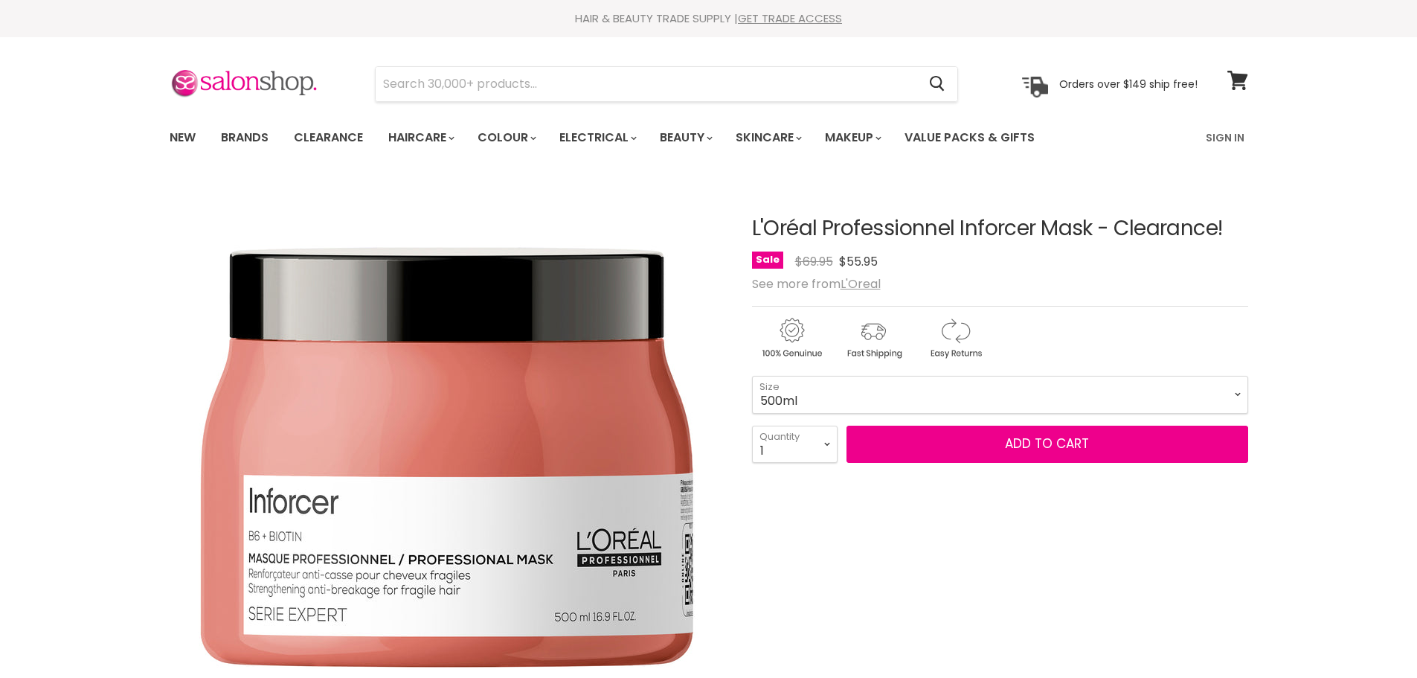 The image size is (1417, 678). What do you see at coordinates (969, 138) in the screenshot?
I see `a: Value Packs & Gifts` at bounding box center [969, 138].